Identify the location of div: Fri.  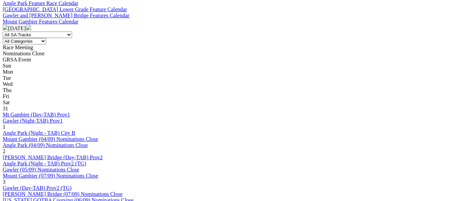
(229, 96).